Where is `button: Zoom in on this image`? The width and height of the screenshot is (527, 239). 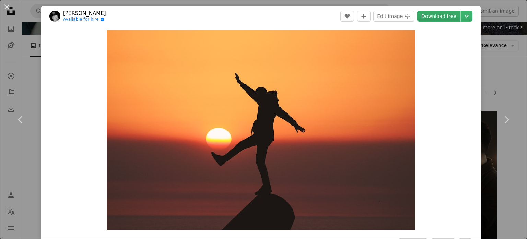 button: Zoom in on this image is located at coordinates (261, 130).